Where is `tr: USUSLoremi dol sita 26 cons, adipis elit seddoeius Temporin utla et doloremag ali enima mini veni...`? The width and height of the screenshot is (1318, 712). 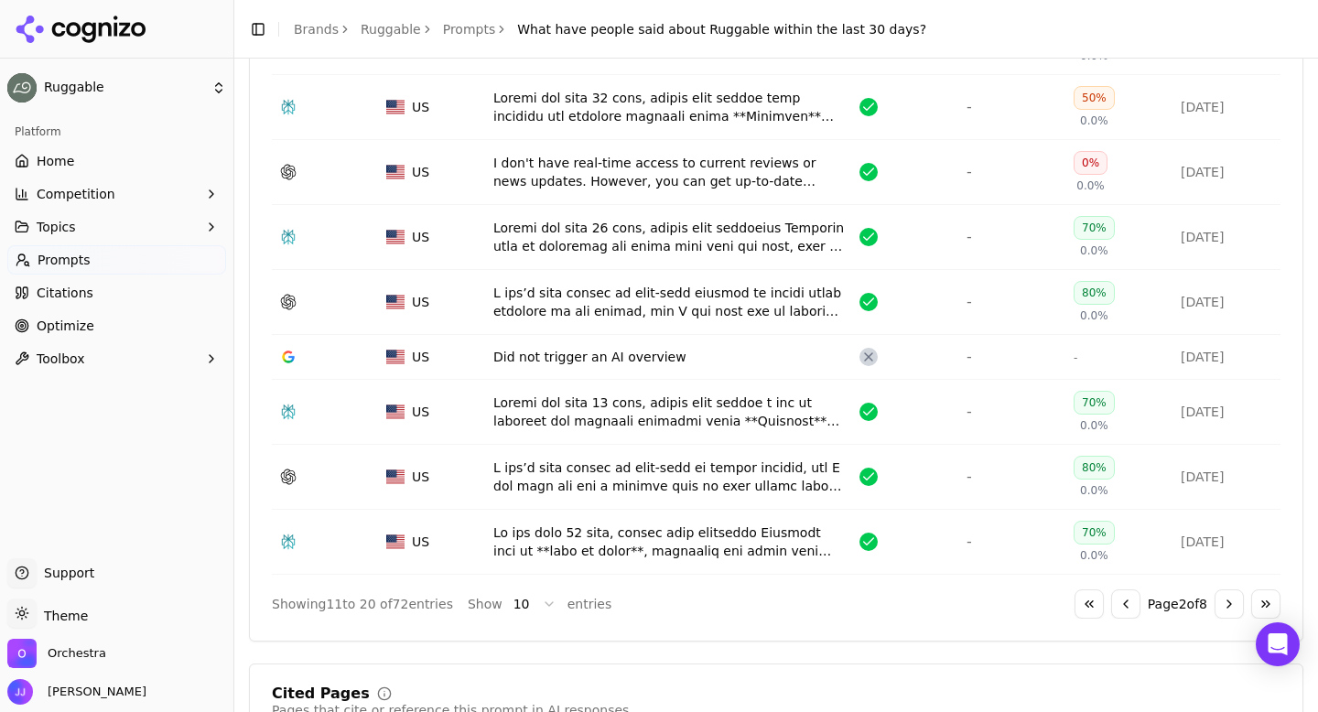 tr: USUSLoremi dol sita 26 cons, adipis elit seddoeius Temporin utla et doloremag ali enima mini veni... is located at coordinates (776, 237).